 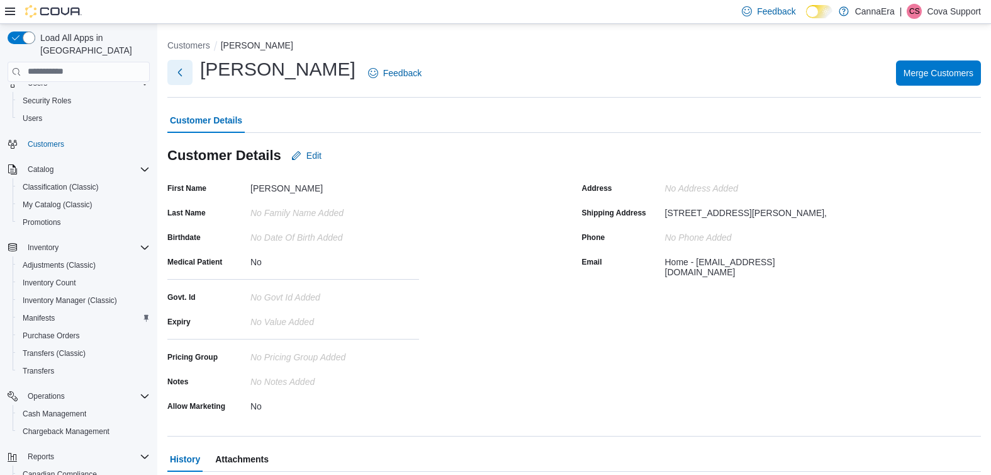 I want to click on a: Chargeback Management, so click(x=66, y=431).